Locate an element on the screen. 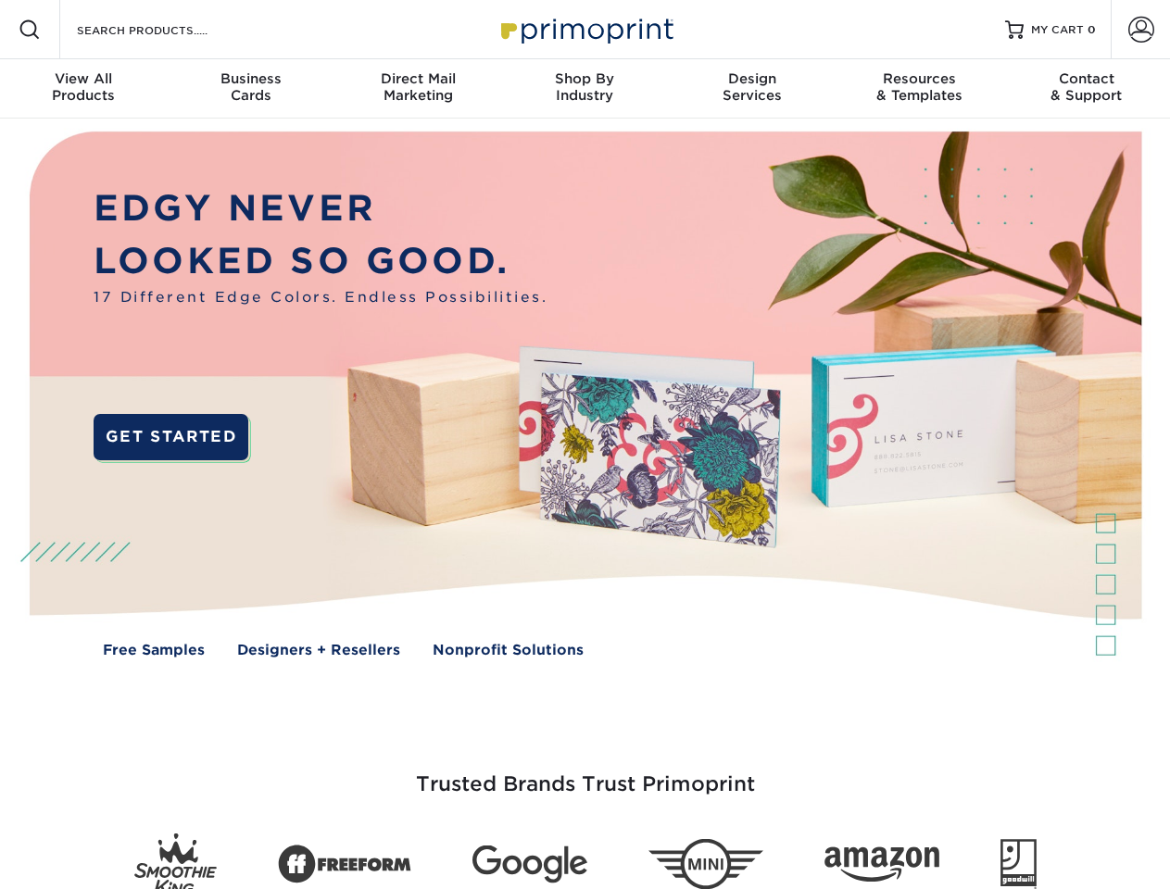 Image resolution: width=1170 pixels, height=889 pixels. p: EDGY NEVER is located at coordinates (321, 208).